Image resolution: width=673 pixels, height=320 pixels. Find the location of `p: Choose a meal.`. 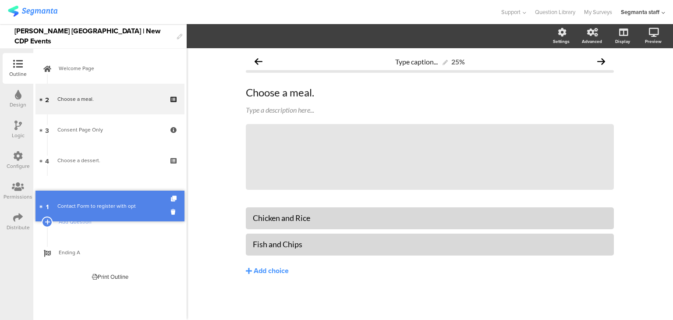

p: Choose a meal. is located at coordinates (430, 93).